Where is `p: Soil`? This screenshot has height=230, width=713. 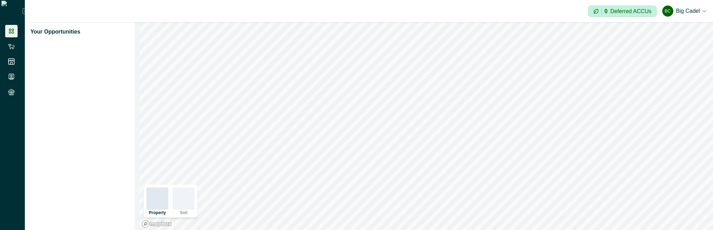 p: Soil is located at coordinates (184, 212).